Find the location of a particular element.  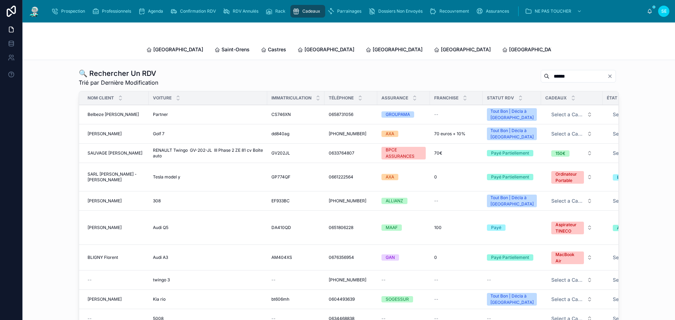

a: Cadeaux is located at coordinates (308, 11).